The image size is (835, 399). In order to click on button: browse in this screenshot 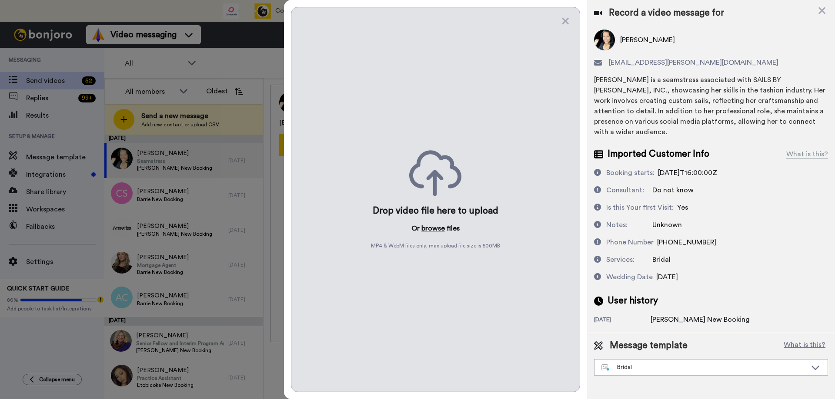, I will do `click(433, 229)`.